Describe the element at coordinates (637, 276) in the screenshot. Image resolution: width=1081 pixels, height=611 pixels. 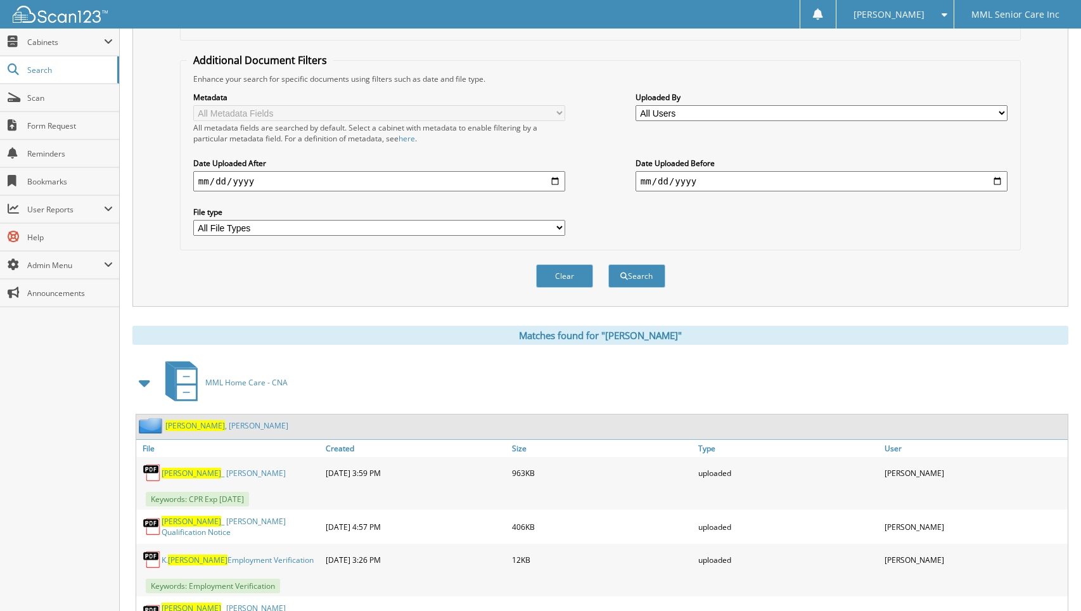
I see `button: Search` at that location.